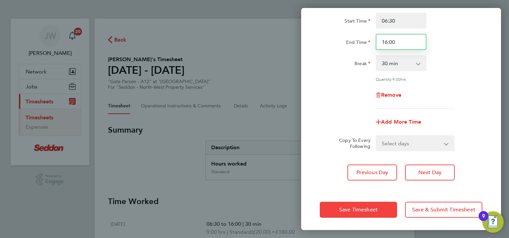  I want to click on span: 9.00, so click(396, 79).